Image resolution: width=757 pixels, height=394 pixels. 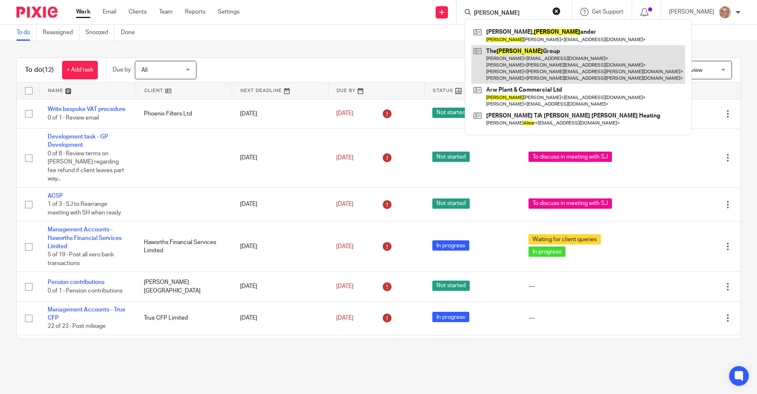 I want to click on a: Pension contributions, so click(x=76, y=283).